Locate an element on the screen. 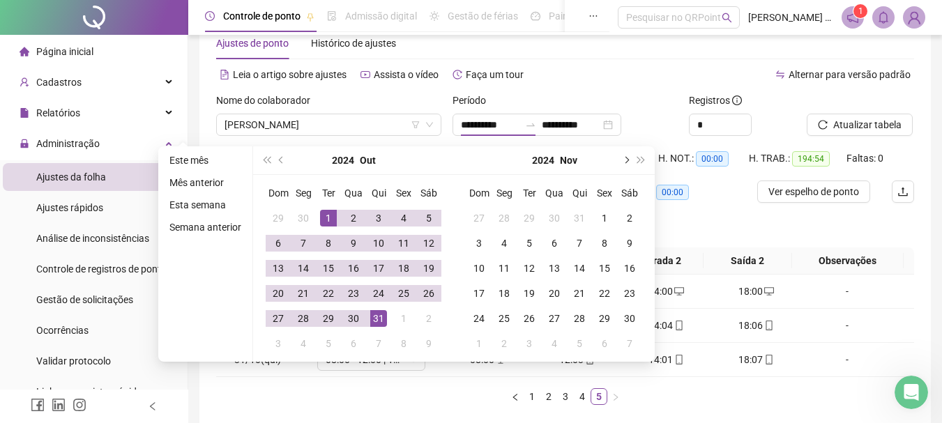 Image resolution: width=942 pixels, height=423 pixels. td: 2024-11-06 is located at coordinates (554, 243).